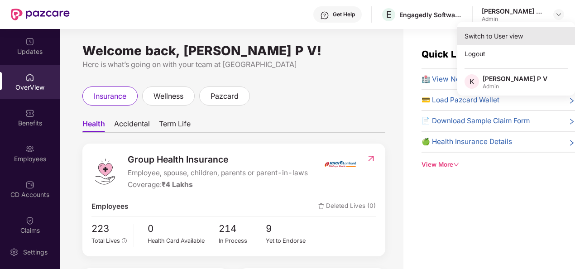 This screenshot has height=269, width=575. Describe the element at coordinates (105, 172) in the screenshot. I see `img: logo` at that location.